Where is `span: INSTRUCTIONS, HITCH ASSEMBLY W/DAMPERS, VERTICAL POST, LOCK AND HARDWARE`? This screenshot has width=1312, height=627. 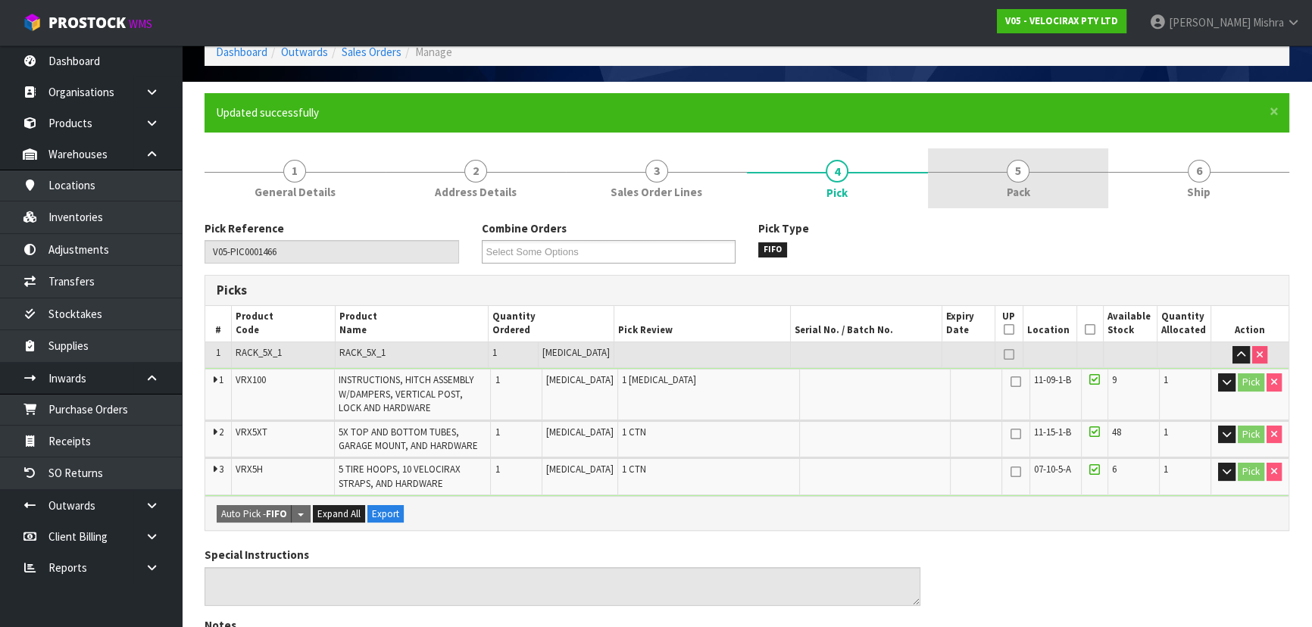
span: INSTRUCTIONS, HITCH ASSEMBLY W/DAMPERS, VERTICAL POST, LOCK AND HARDWARE is located at coordinates (406, 394).